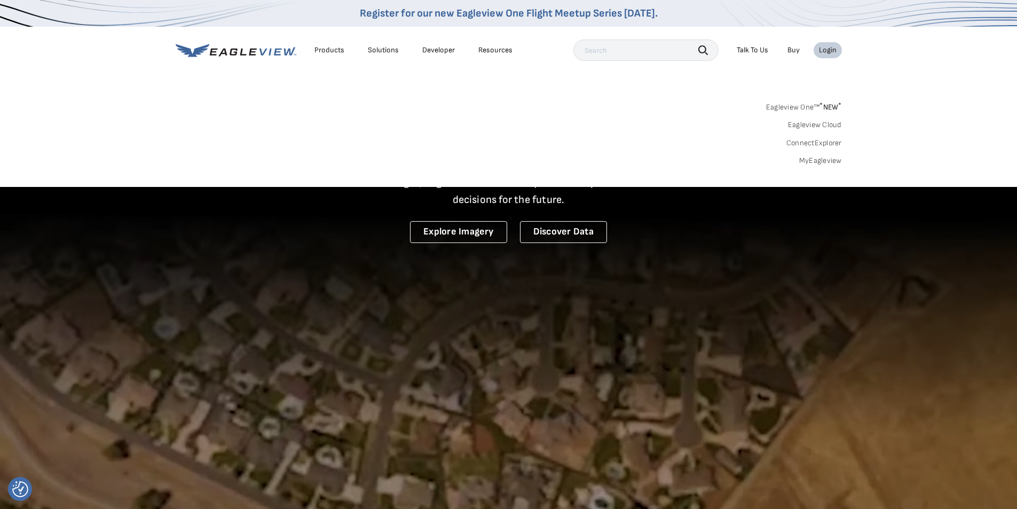 The height and width of the screenshot is (509, 1017). What do you see at coordinates (820, 161) in the screenshot?
I see `a: MyEagleview` at bounding box center [820, 161].